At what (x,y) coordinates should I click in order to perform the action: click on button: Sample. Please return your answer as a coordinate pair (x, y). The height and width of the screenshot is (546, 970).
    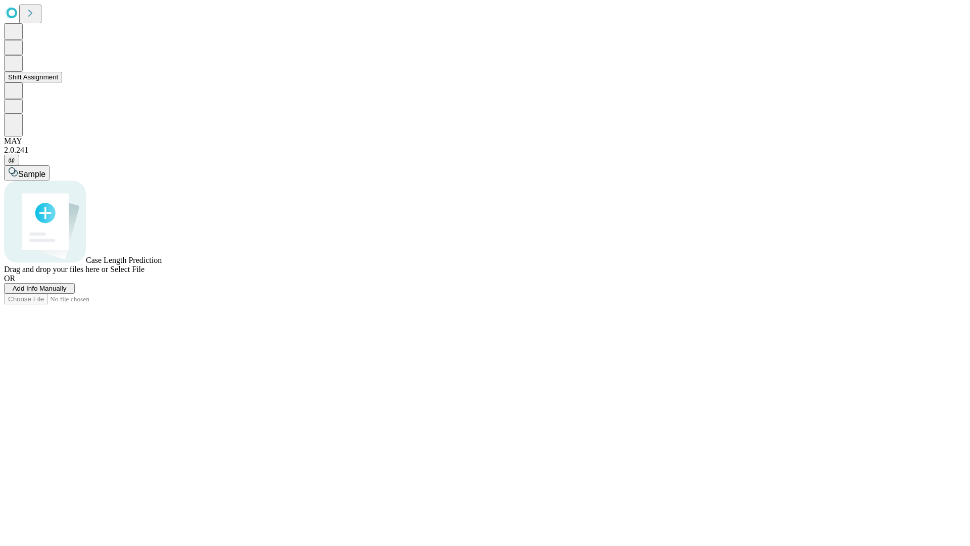
    Looking at the image, I should click on (27, 173).